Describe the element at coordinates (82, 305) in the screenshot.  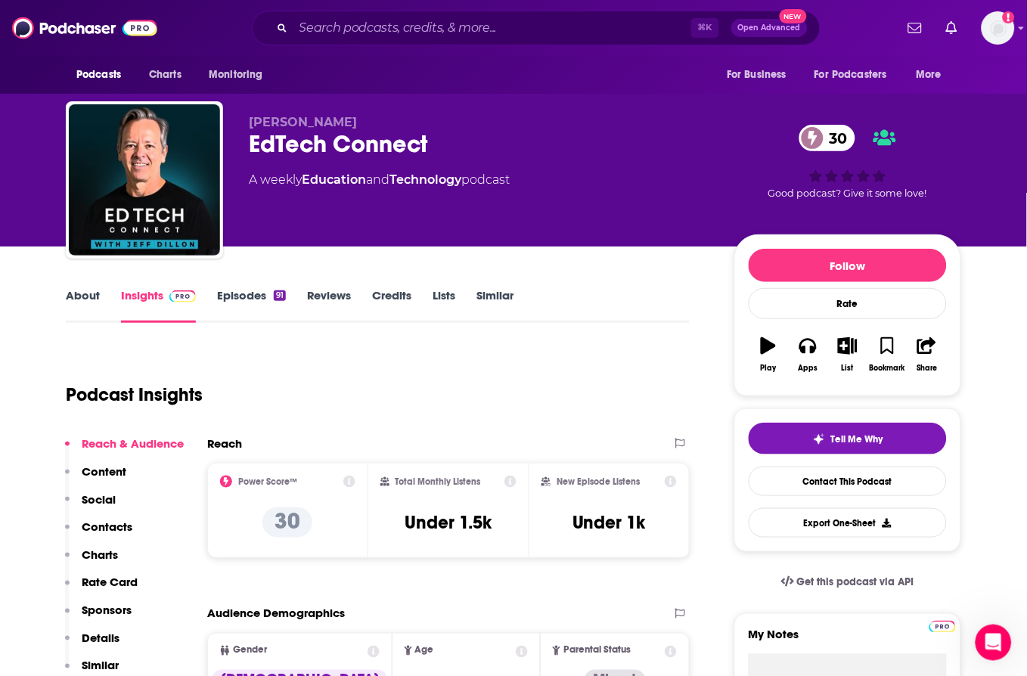
I see `a: About` at that location.